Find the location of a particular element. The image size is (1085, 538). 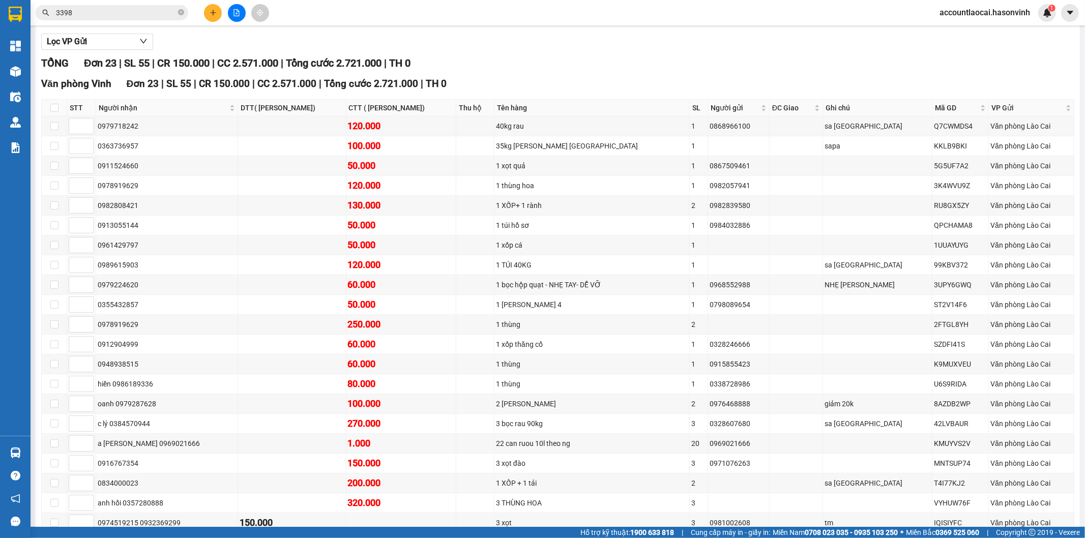

div: 40kg rau is located at coordinates (592, 126).